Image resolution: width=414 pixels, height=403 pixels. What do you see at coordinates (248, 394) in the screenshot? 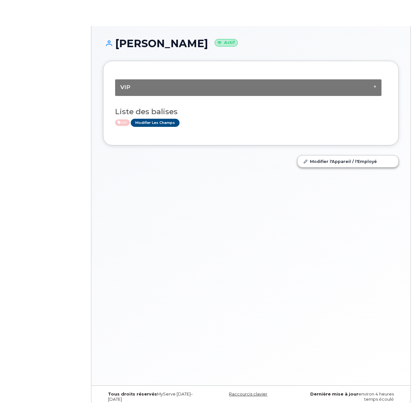
I see `a: Raccourcis clavier` at bounding box center [248, 394].